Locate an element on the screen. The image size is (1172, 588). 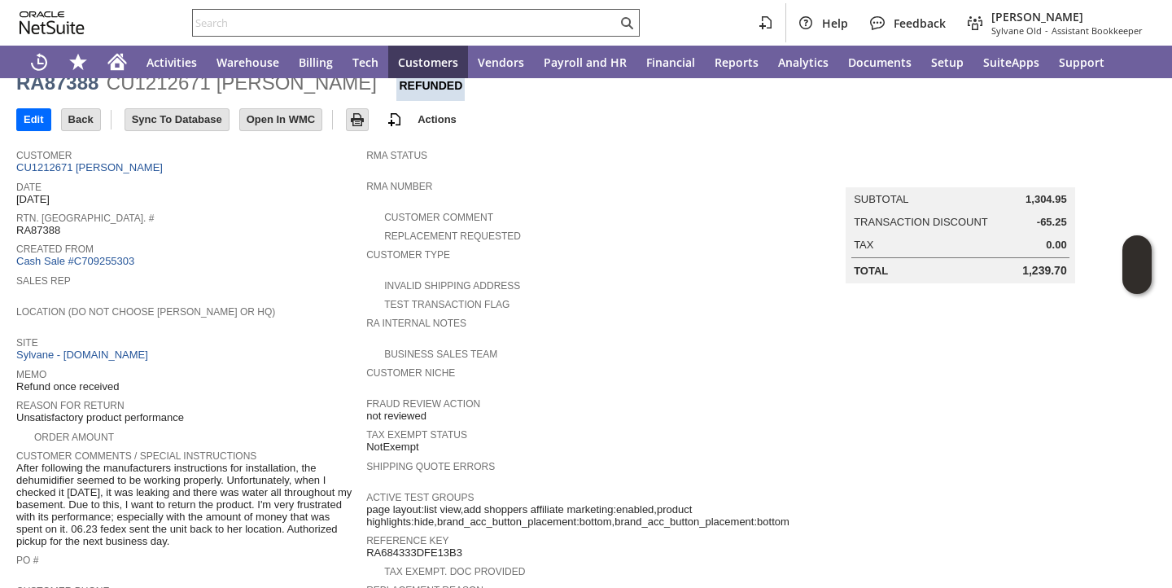
a: Test Transaction Flag is located at coordinates (447, 304).